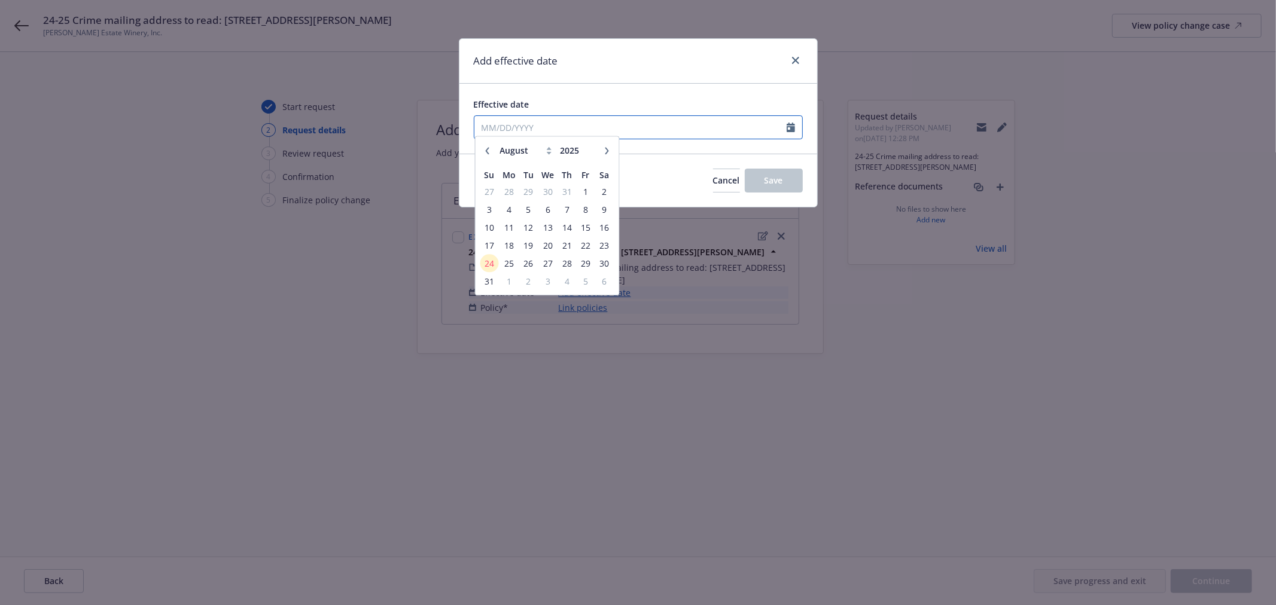 This screenshot has height=605, width=1276. What do you see at coordinates (566, 227) in the screenshot?
I see `td: 14` at bounding box center [566, 227].